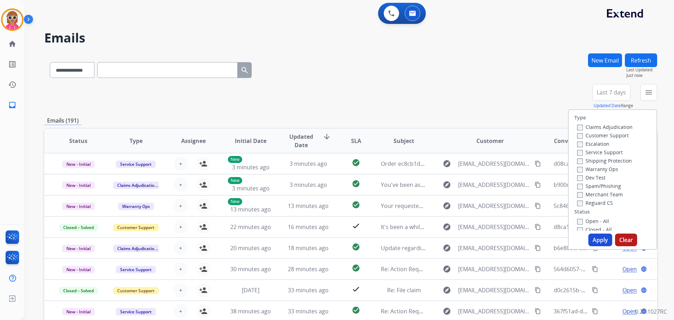 The width and height of the screenshot is (674, 320). I want to click on span: Re: File claim, so click(404, 290).